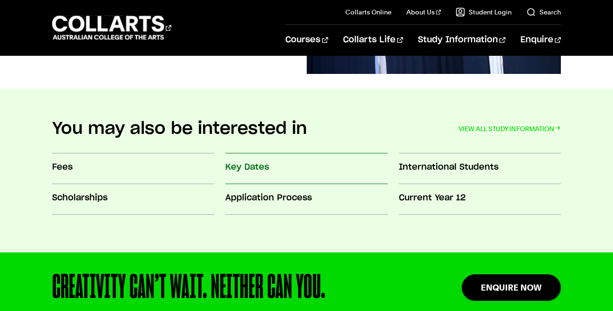 The width and height of the screenshot is (613, 311). I want to click on a: Courses, so click(306, 40).